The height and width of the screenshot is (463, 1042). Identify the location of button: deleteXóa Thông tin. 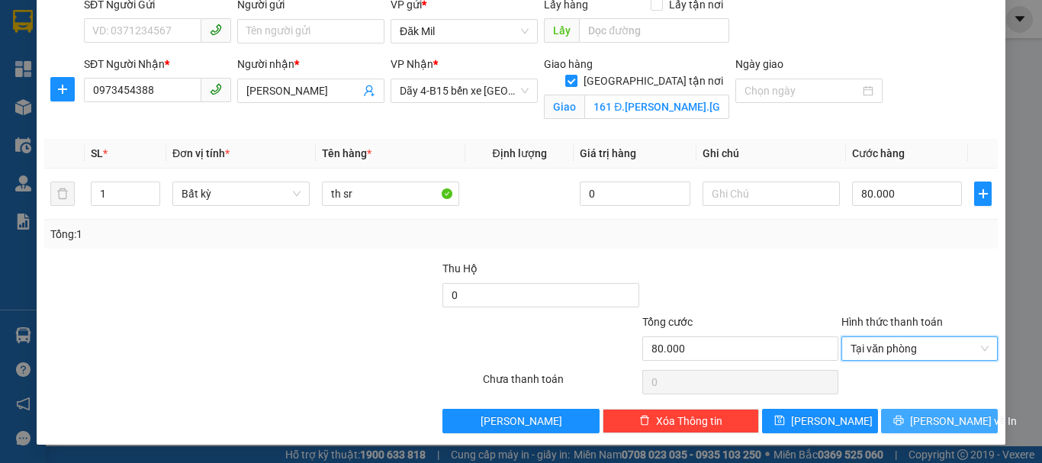
(680, 421).